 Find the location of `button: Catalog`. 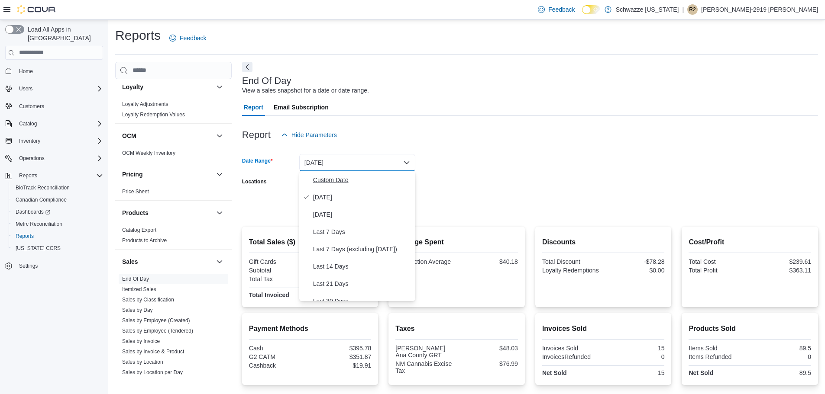

button: Catalog is located at coordinates (28, 124).